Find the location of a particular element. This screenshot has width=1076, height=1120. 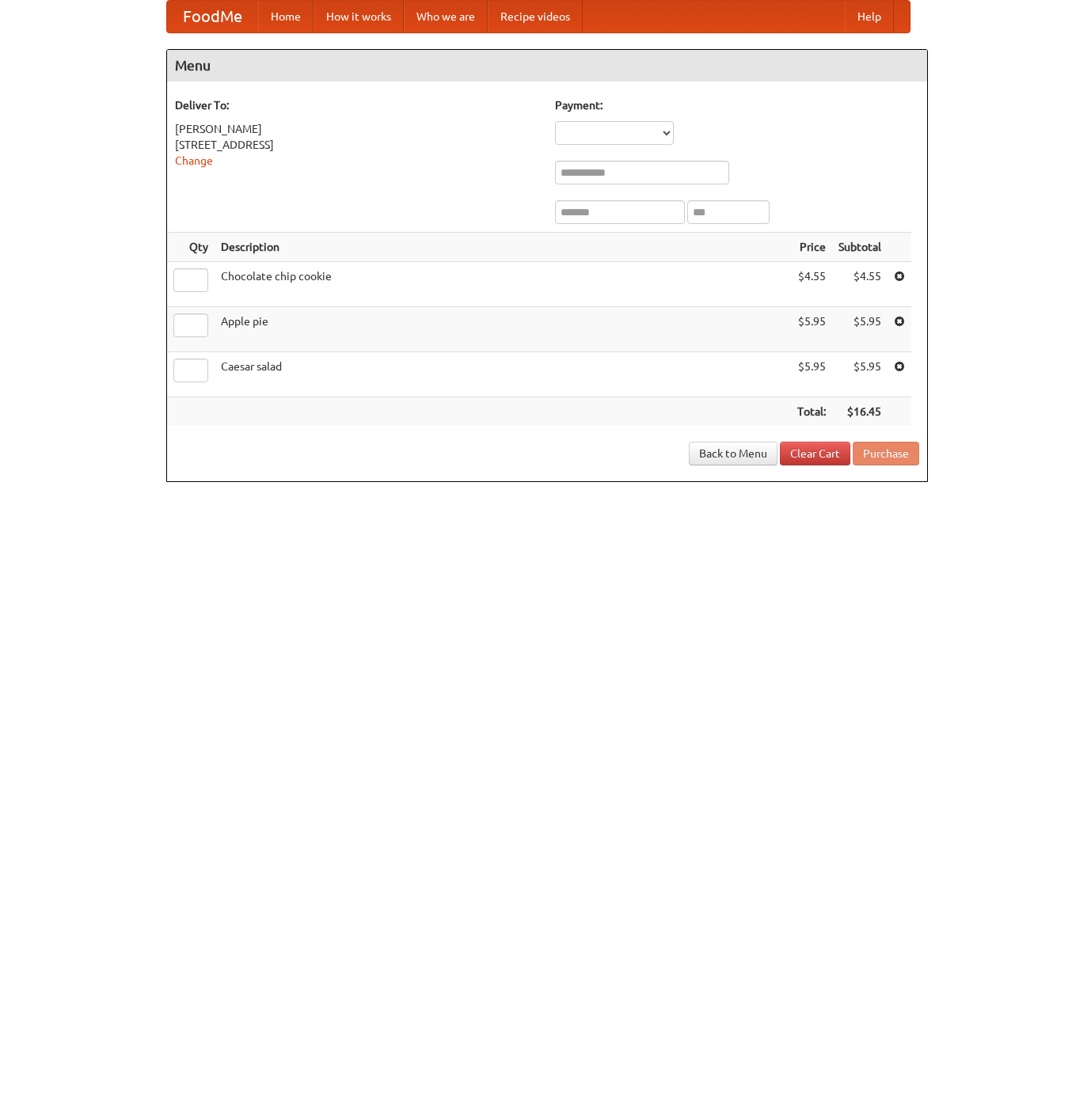

th: Description is located at coordinates (503, 247).